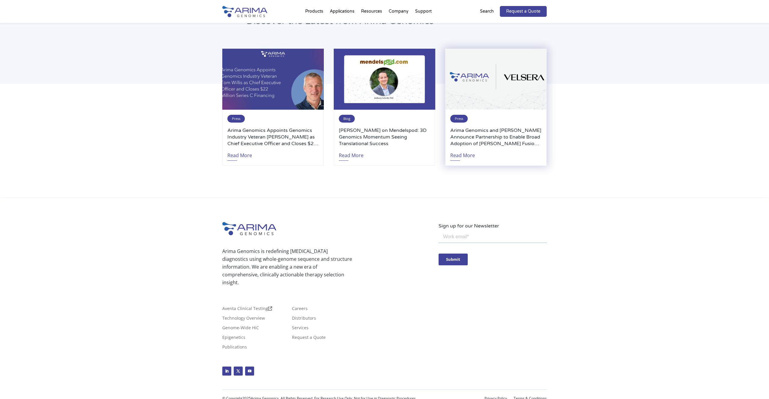 Image resolution: width=769 pixels, height=399 pixels. What do you see at coordinates (300, 310) in the screenshot?
I see `a: Careers` at bounding box center [300, 310].